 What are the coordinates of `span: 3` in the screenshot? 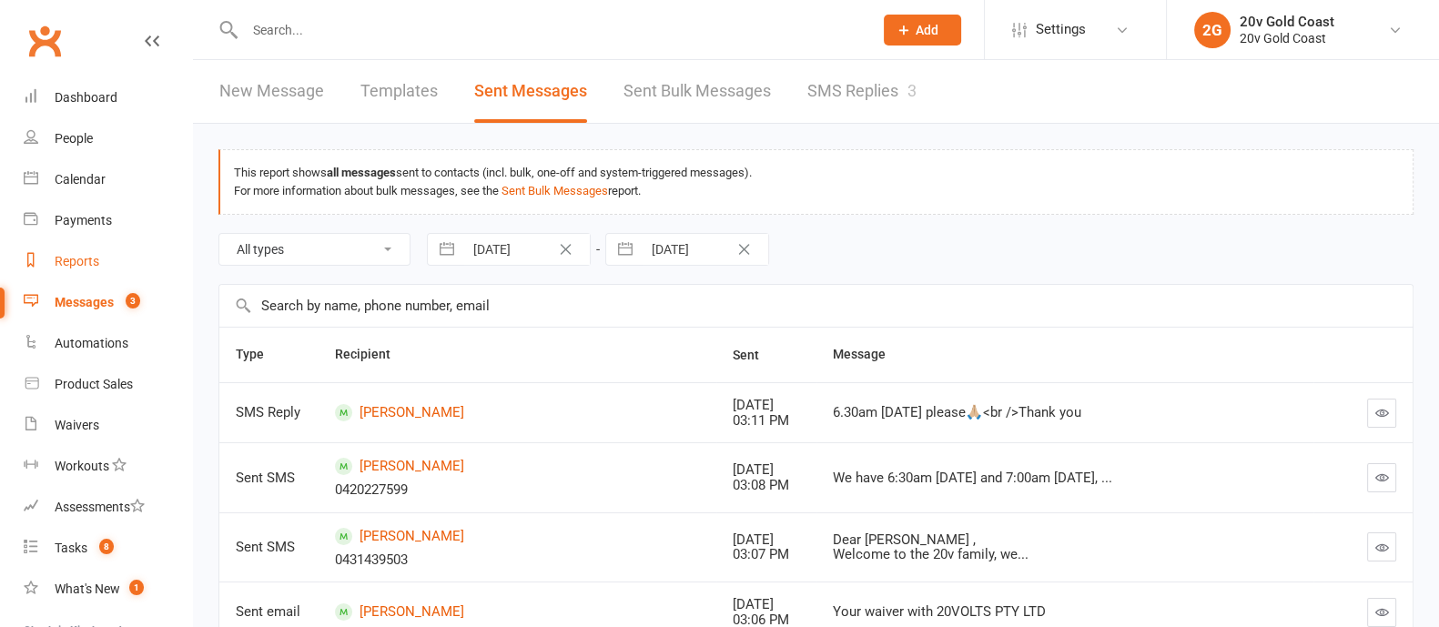 It's located at (133, 300).